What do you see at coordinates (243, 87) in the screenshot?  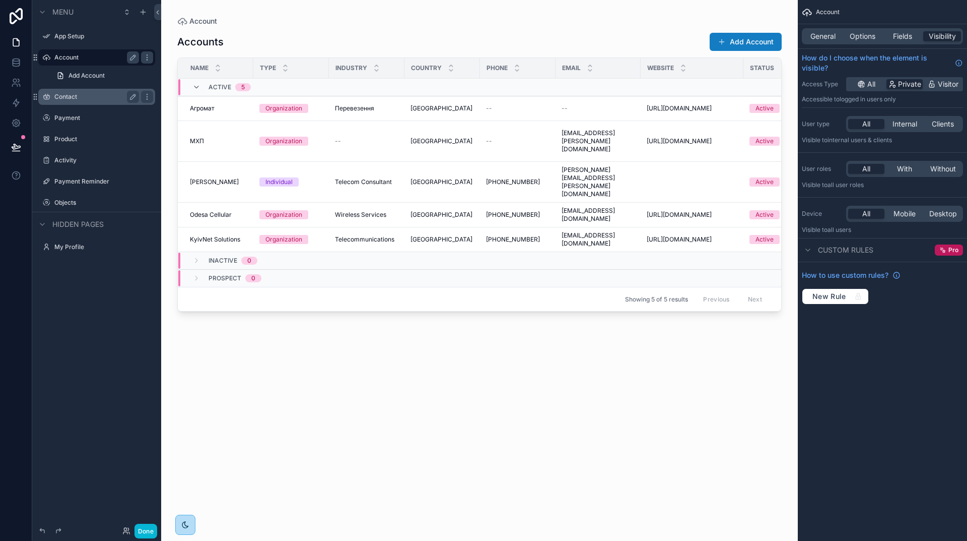 I see `div: 5` at bounding box center [243, 87].